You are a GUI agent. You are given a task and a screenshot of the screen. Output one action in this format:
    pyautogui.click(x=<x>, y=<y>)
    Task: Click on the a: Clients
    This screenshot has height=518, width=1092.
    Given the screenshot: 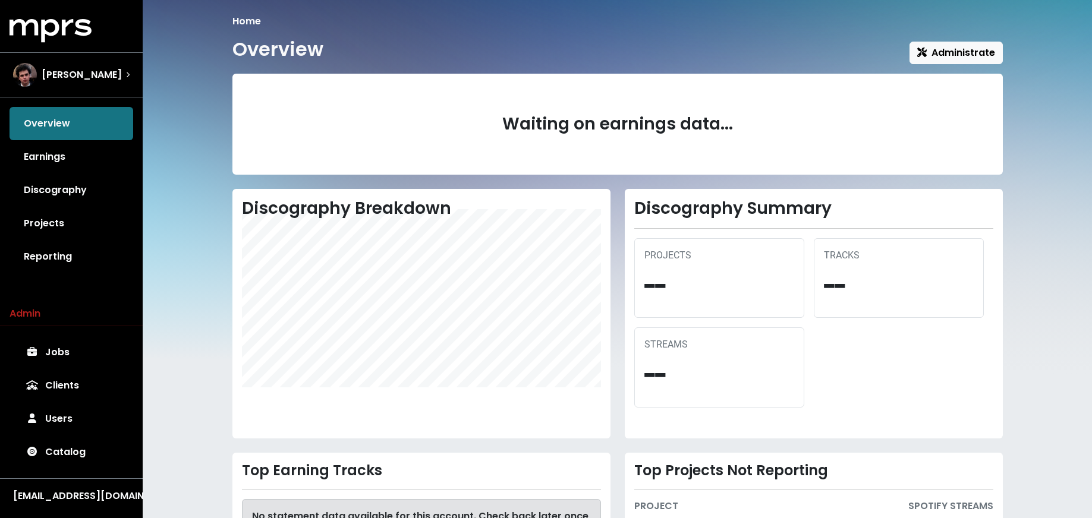 What is the action you would take?
    pyautogui.click(x=71, y=386)
    